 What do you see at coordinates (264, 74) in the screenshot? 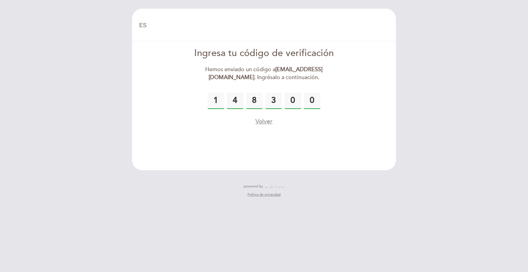
I see `div: Hemos enviado un código a . Ingrésalo a continuación.` at bounding box center [264, 74].